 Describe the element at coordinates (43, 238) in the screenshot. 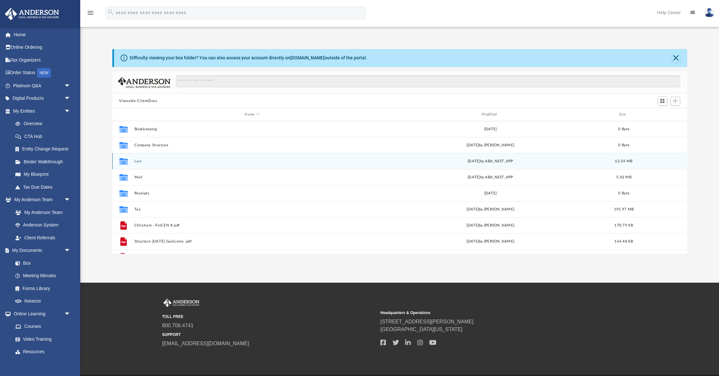

I see `a: Client Referrals` at that location.